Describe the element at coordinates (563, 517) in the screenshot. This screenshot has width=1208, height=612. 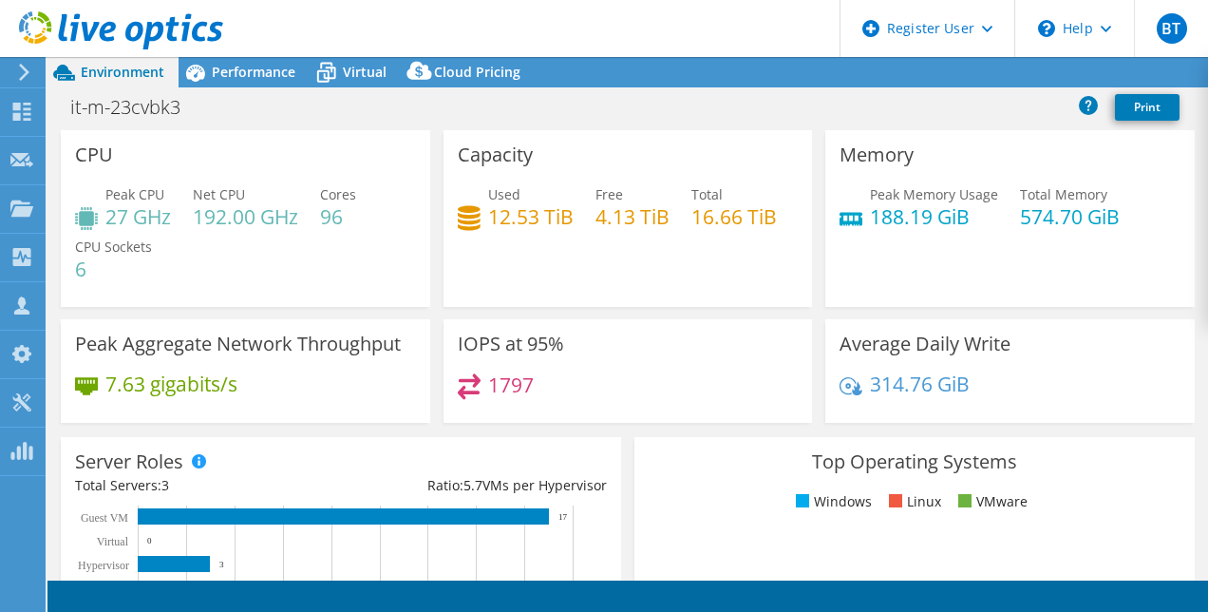
I see `text: 17` at that location.